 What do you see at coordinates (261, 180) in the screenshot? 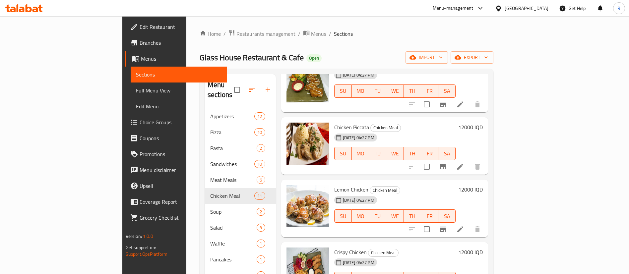
I see `span: 6` at bounding box center [261, 180].